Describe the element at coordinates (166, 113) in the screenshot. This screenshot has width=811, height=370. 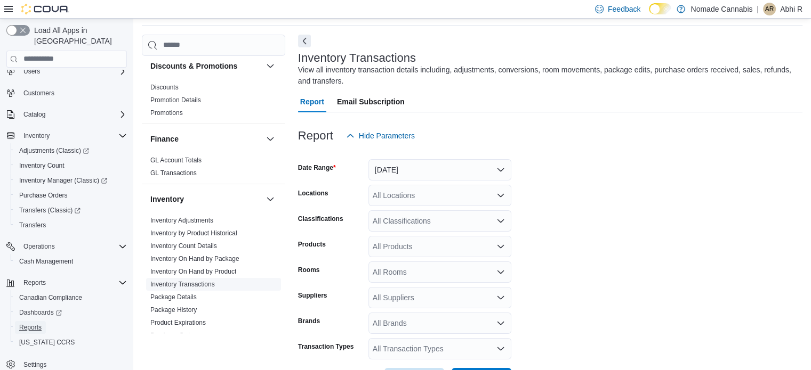
I see `a: Promotions` at that location.